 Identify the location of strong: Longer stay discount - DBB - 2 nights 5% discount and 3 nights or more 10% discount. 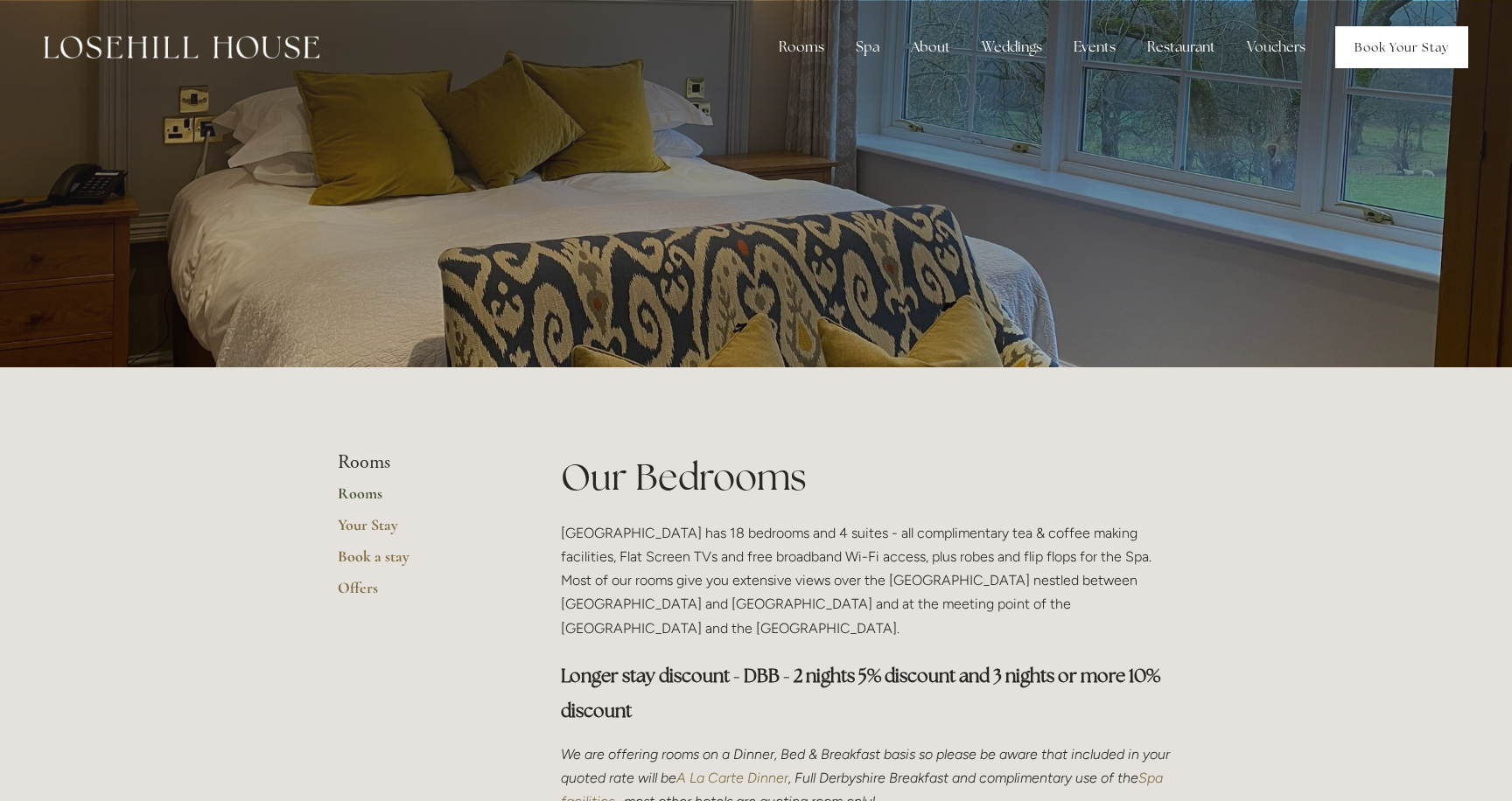
(862, 692).